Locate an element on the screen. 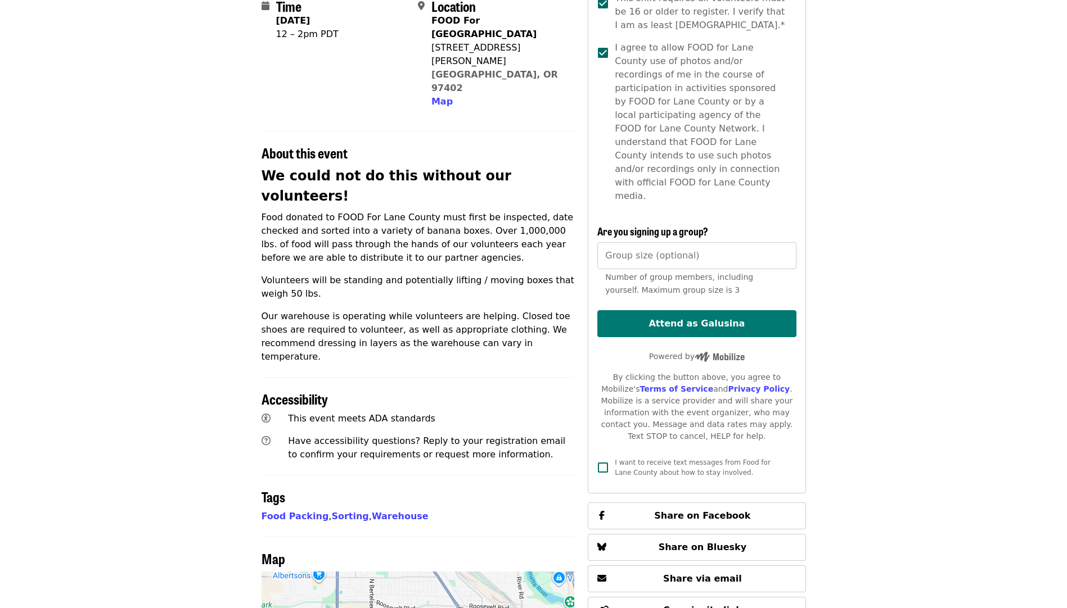 This screenshot has height=608, width=1067. input: [object Object] is located at coordinates (696, 256).